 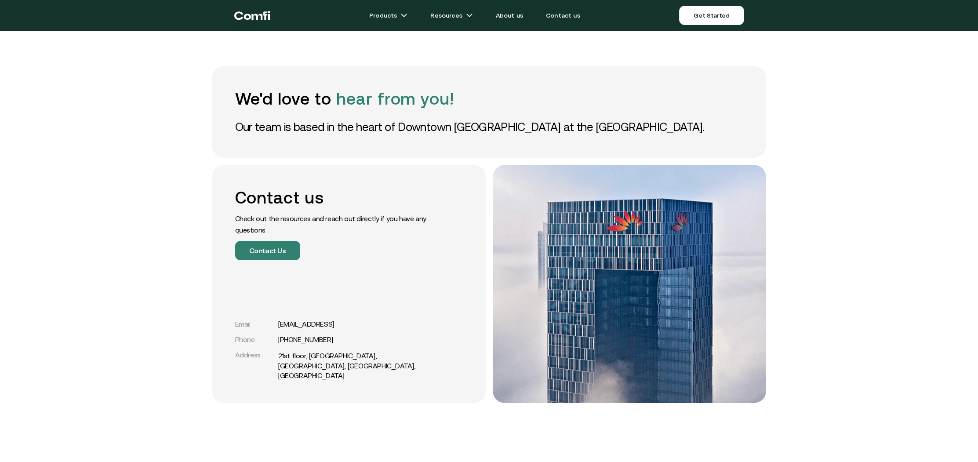 What do you see at coordinates (451, 15) in the screenshot?
I see `a: Resourcesarrow icons` at bounding box center [451, 15].